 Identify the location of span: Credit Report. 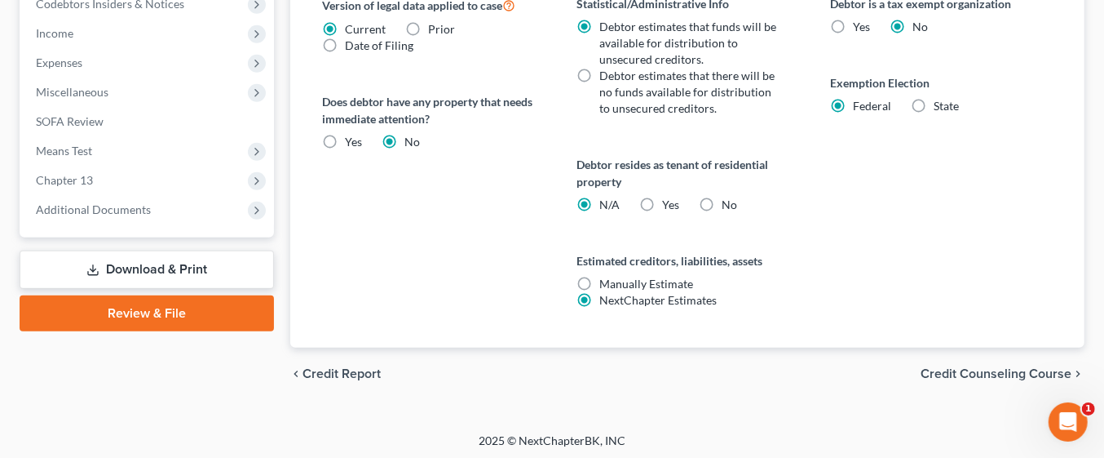
(343, 374).